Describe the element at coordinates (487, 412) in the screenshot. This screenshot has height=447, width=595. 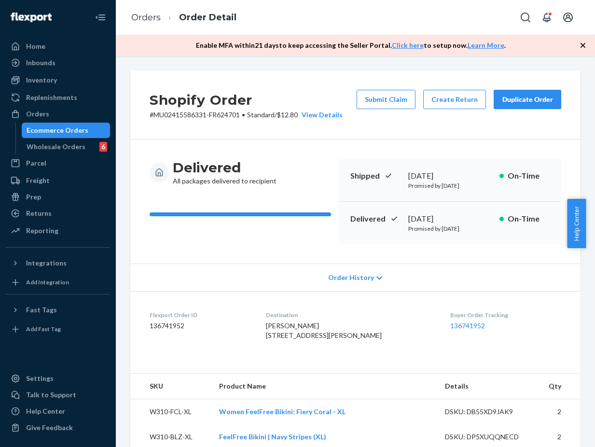
I see `div: DSKU: DB55XD9JAK9` at that location.